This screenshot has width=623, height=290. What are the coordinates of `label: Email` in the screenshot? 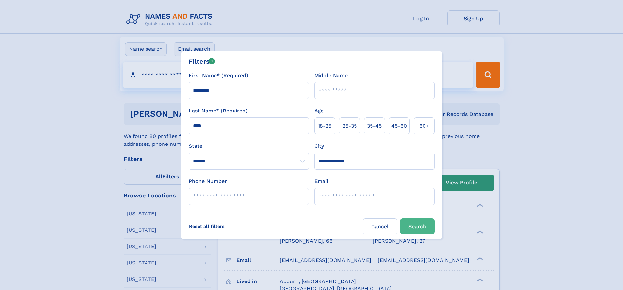 It's located at (321, 181).